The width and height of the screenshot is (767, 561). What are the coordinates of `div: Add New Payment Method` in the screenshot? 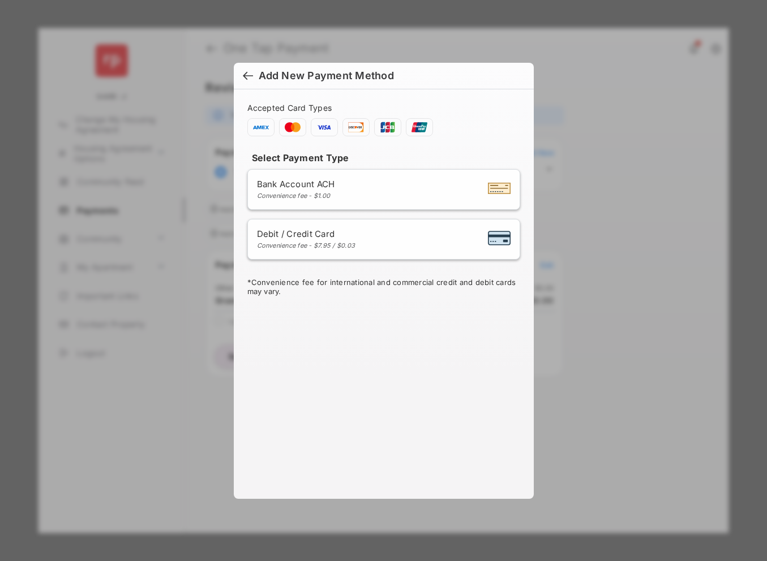 It's located at (326, 76).